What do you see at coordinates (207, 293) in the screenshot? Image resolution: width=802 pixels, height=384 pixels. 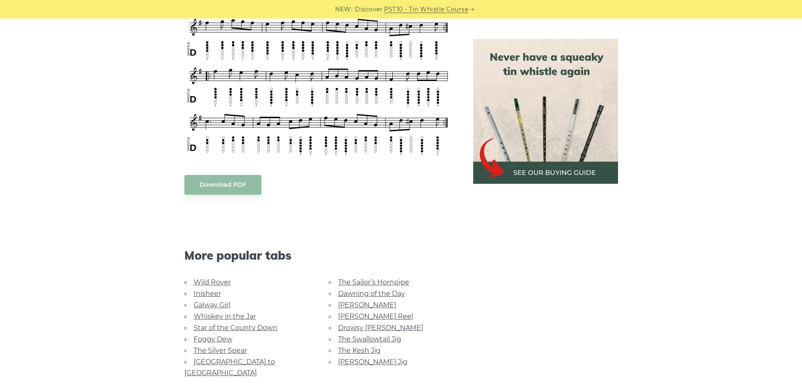 I see `a: Inisheer` at bounding box center [207, 293].